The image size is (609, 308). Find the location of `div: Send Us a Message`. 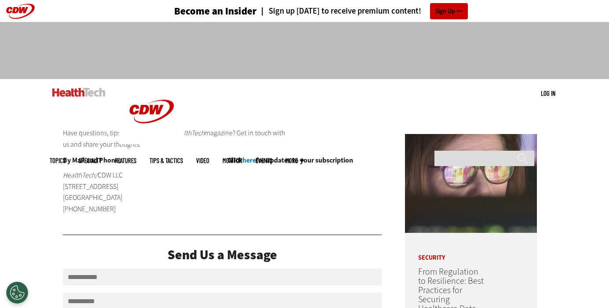

div: Send Us a Message is located at coordinates (222, 255).